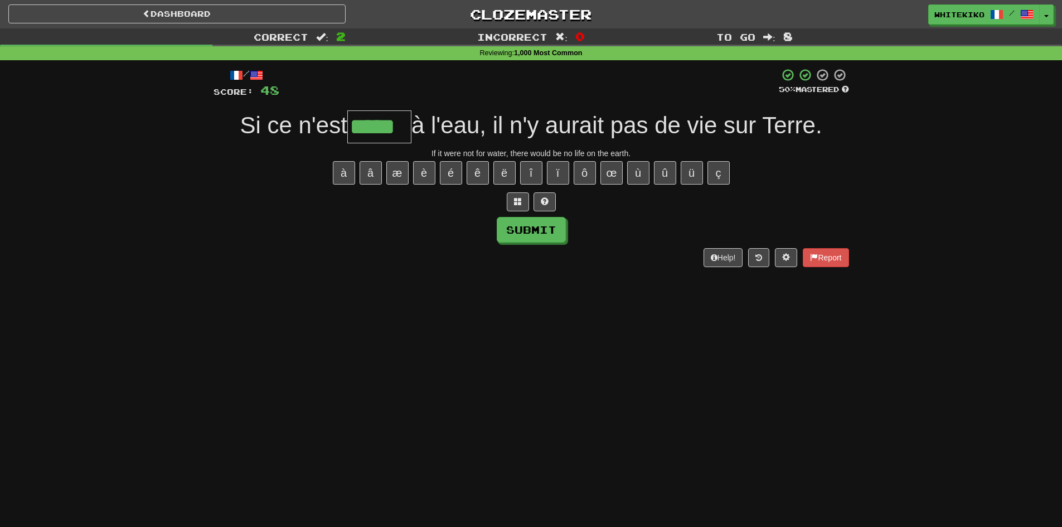 The height and width of the screenshot is (527, 1062). I want to click on button: ï, so click(558, 173).